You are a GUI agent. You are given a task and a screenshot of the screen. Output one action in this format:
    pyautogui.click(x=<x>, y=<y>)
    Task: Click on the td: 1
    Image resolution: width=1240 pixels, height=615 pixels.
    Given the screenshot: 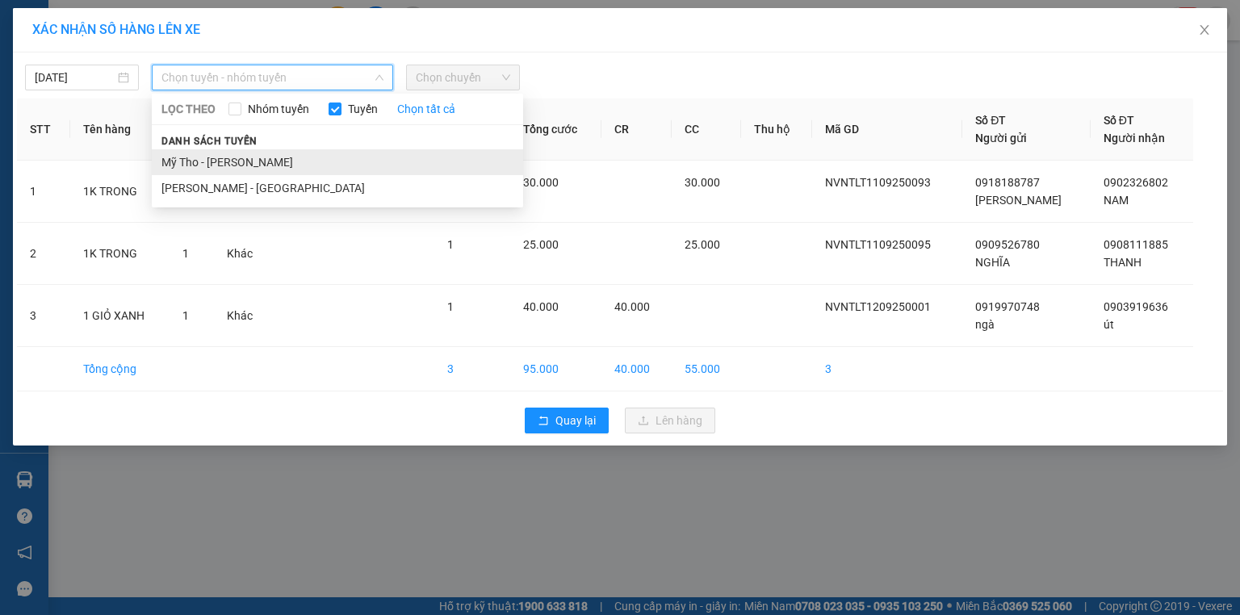 What is the action you would take?
    pyautogui.click(x=44, y=191)
    